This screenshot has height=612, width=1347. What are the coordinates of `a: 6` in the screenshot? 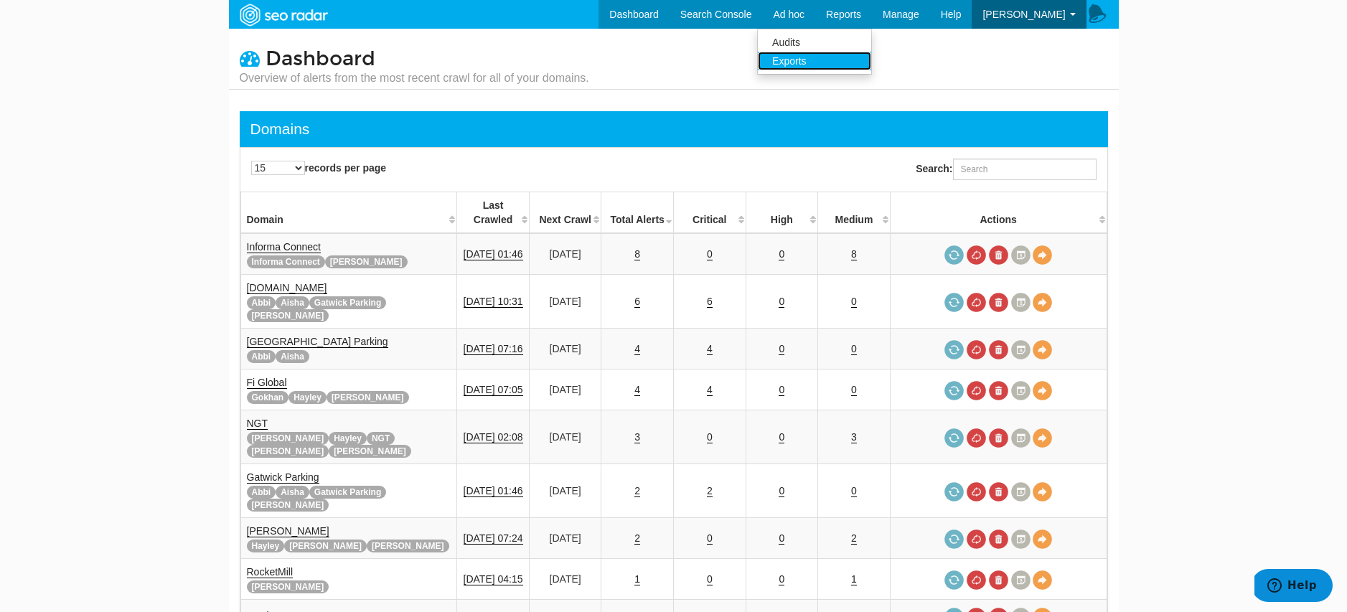 It's located at (710, 302).